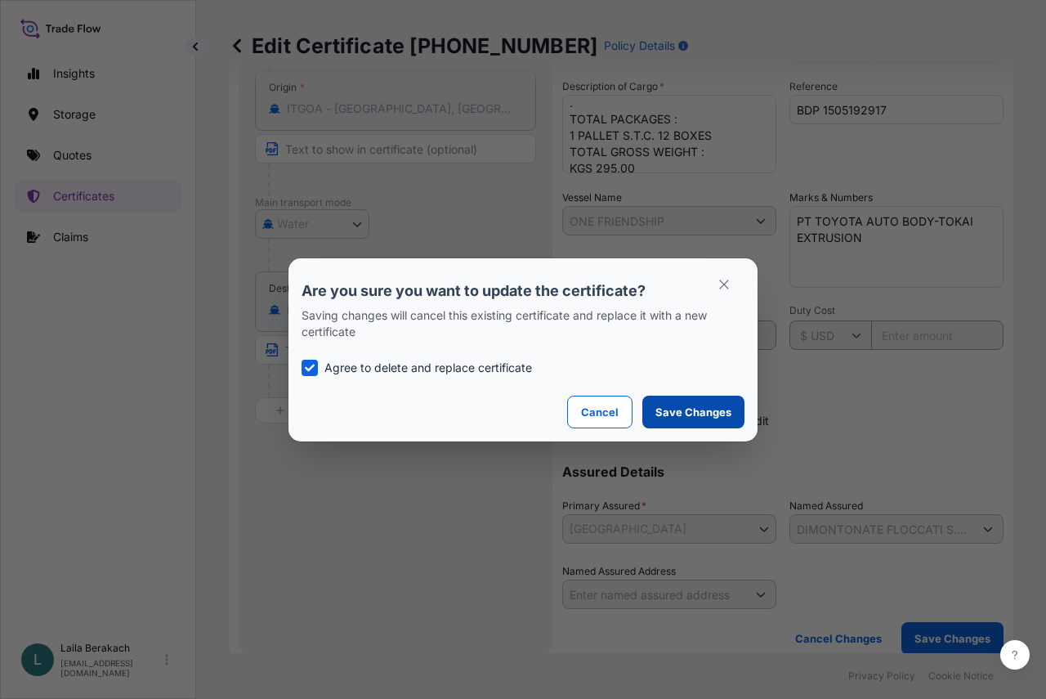  What do you see at coordinates (523, 324) in the screenshot?
I see `p: Saving changes will cancel this existing certificate and replace it with a new certificate` at bounding box center [523, 324].